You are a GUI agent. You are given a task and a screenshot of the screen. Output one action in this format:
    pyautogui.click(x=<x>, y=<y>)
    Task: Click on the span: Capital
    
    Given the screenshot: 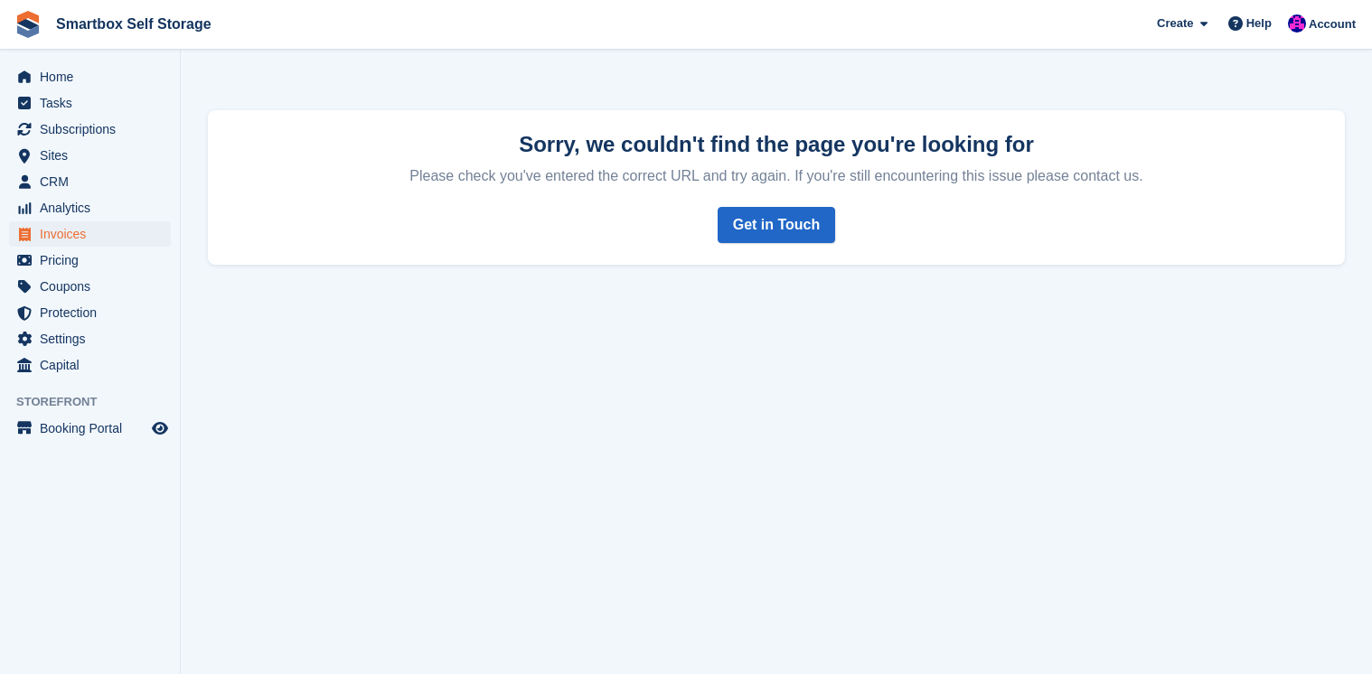 What is the action you would take?
    pyautogui.click(x=94, y=365)
    